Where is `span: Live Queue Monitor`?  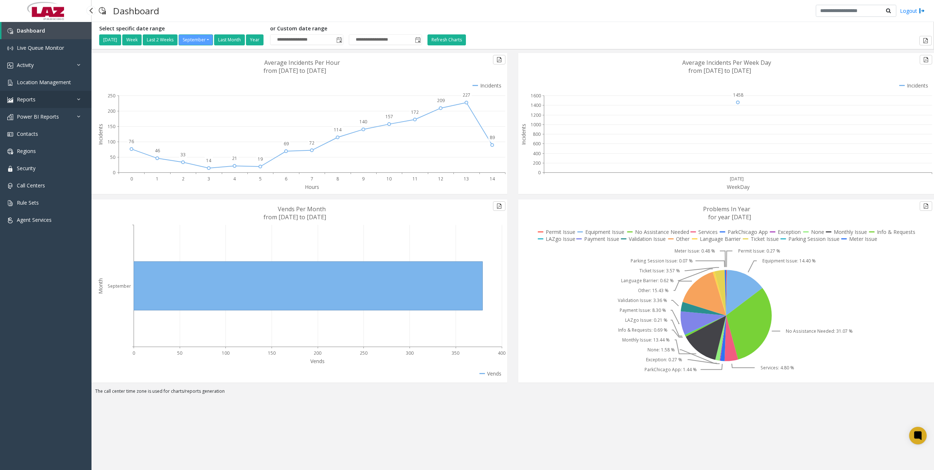
span: Live Queue Monitor is located at coordinates (40, 48).